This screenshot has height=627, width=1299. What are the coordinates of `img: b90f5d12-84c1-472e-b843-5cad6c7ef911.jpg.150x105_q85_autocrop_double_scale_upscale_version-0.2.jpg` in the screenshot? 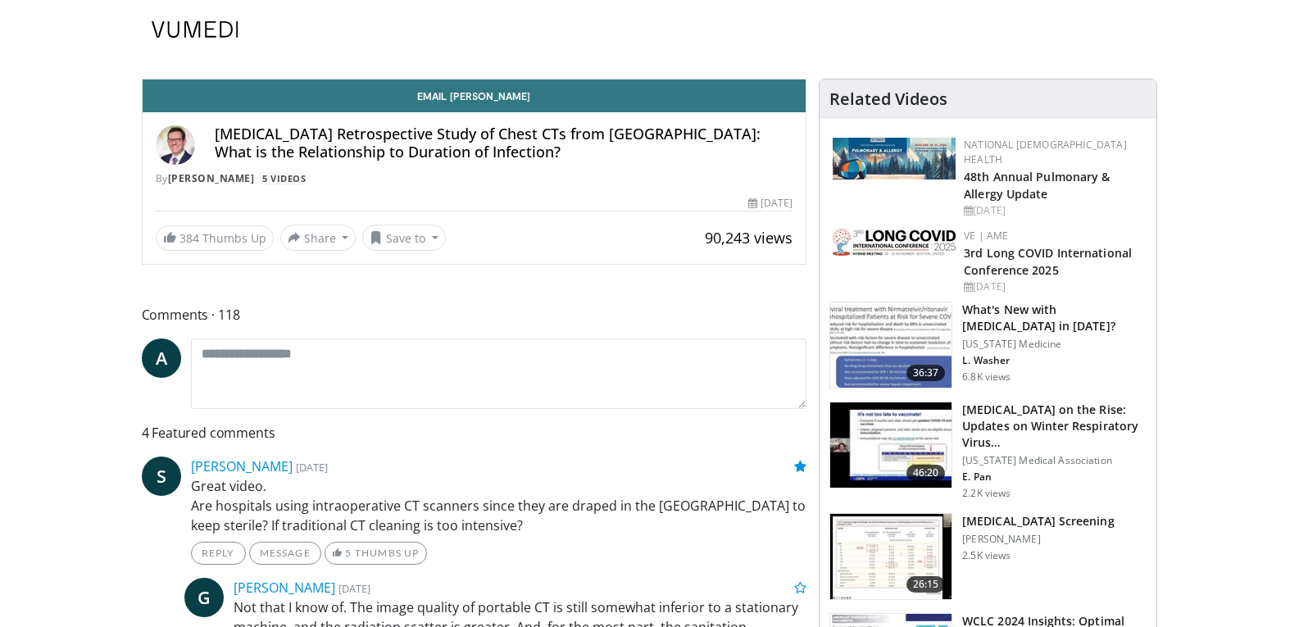 It's located at (894, 158).